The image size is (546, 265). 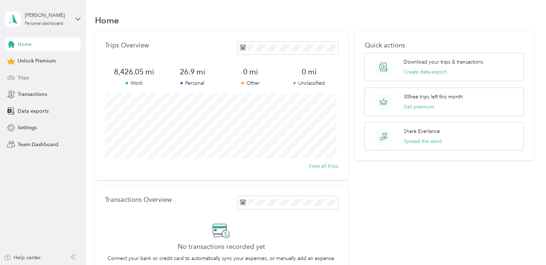 What do you see at coordinates (433, 97) in the screenshot?
I see `p: 30 free trips left this month` at bounding box center [433, 97].